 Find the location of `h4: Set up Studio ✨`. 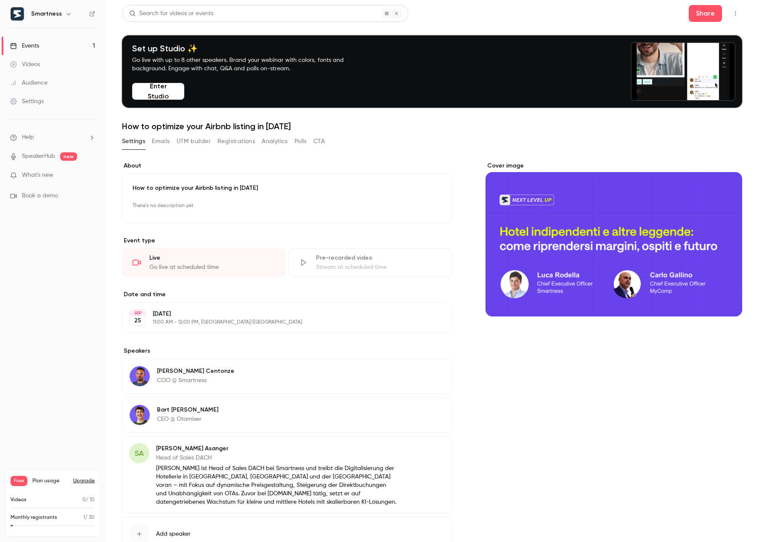

h4: Set up Studio ✨ is located at coordinates (248, 48).